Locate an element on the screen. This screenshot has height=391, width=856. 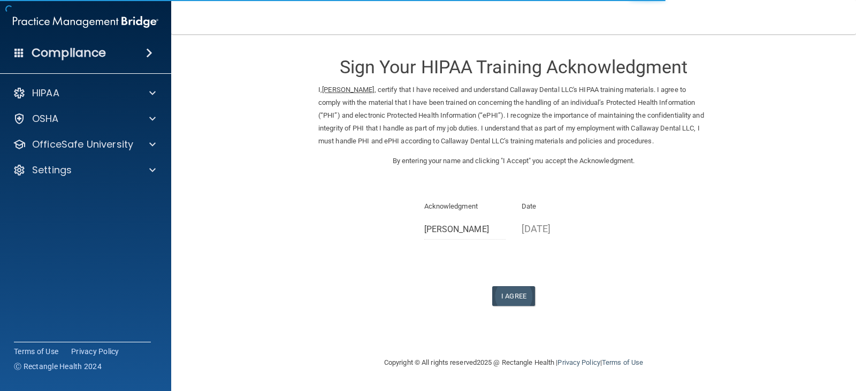
img: PMB logo is located at coordinates (86, 22).